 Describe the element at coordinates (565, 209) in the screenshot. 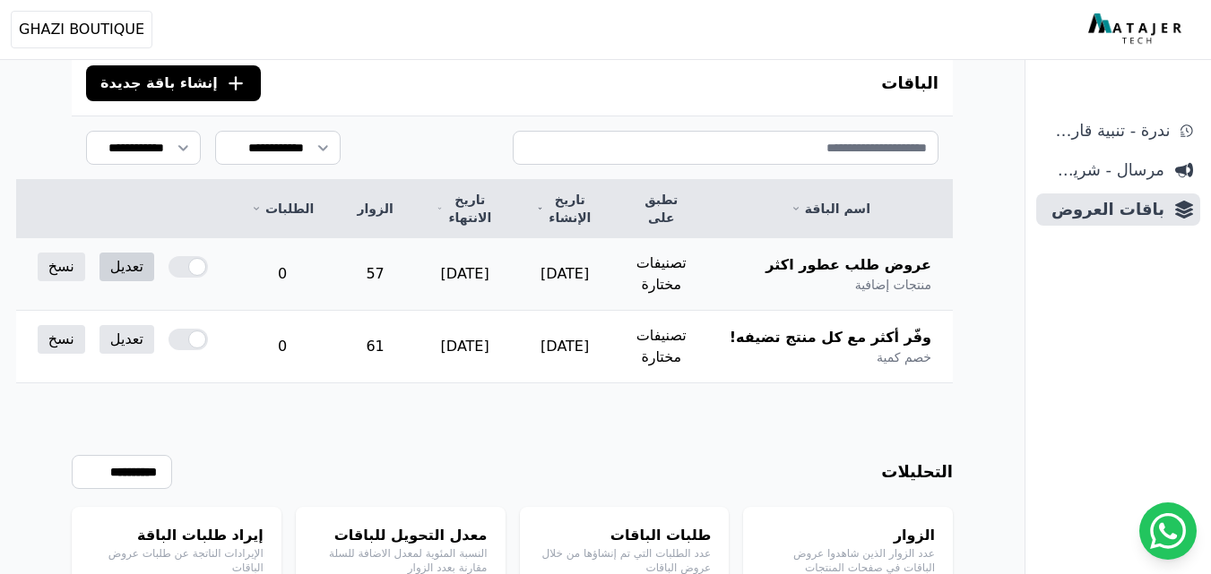

I see `a: تاريخ الإنشاء` at that location.